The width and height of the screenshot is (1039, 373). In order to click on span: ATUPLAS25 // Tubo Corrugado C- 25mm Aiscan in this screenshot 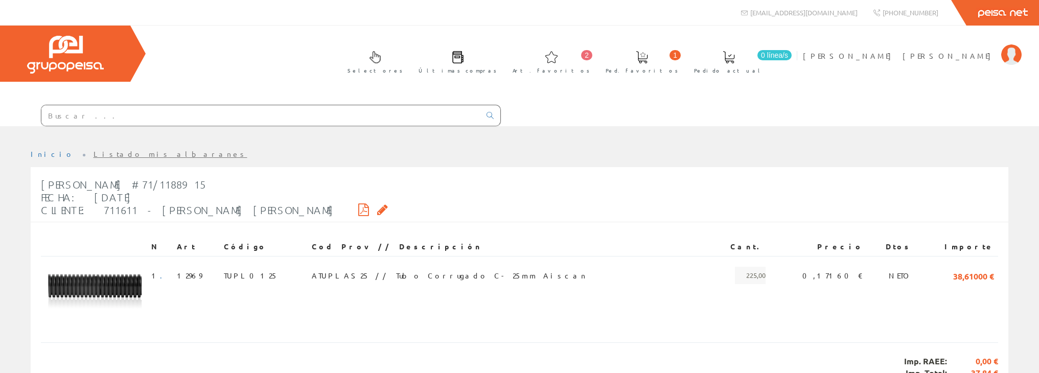, I will do `click(449, 275)`.